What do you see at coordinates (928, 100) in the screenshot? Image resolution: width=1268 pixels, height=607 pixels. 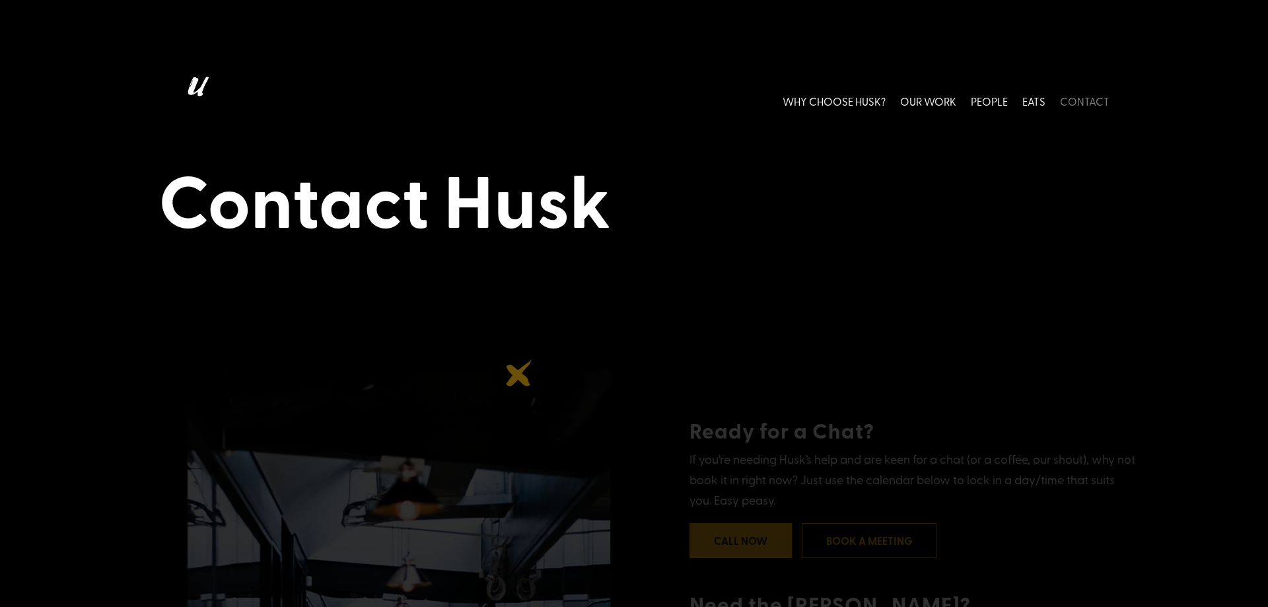 I see `a: OUR WORK` at bounding box center [928, 100].